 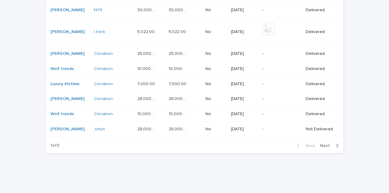 I want to click on a: Jotun, so click(x=99, y=129).